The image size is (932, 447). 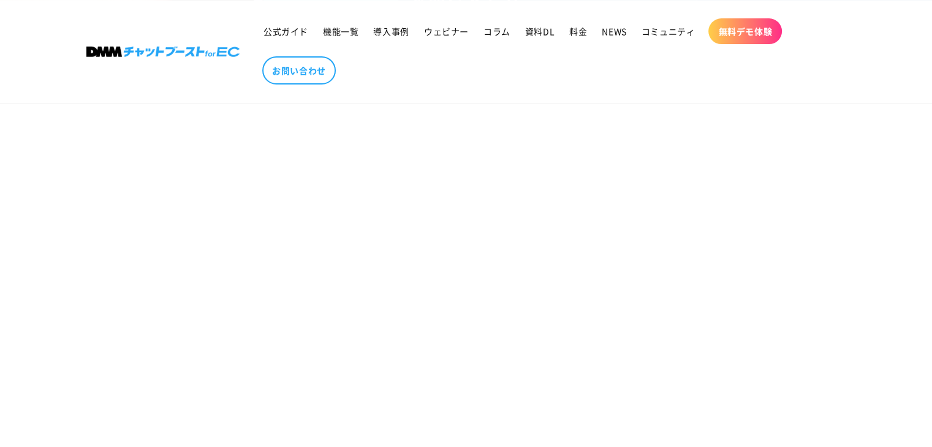 I want to click on a: 機能一覧, so click(x=341, y=31).